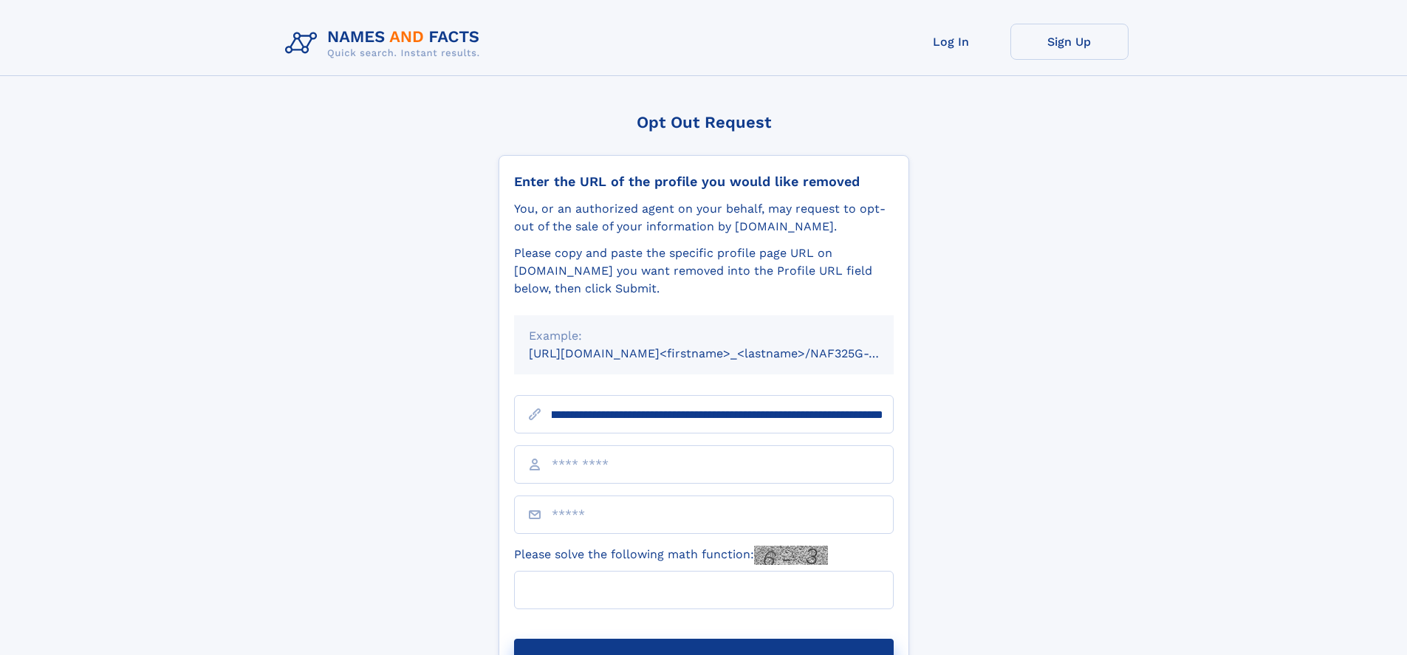  Describe the element at coordinates (671, 556) in the screenshot. I see `label: Please solve the following math function:` at that location.